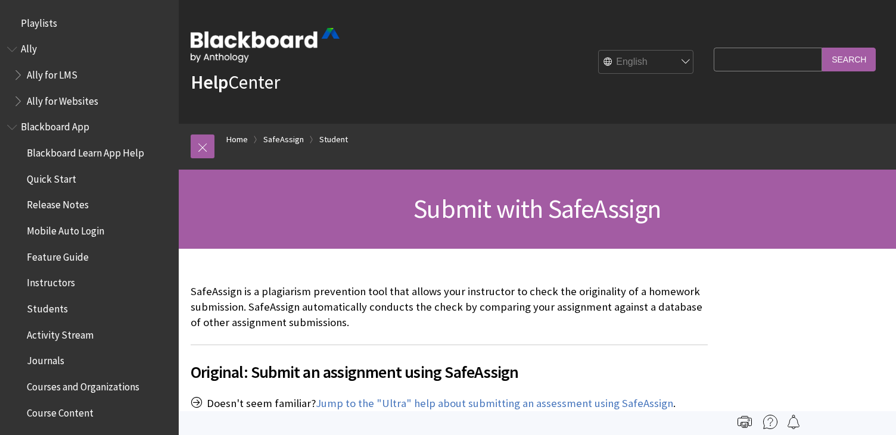 The width and height of the screenshot is (896, 435). Describe the element at coordinates (51, 281) in the screenshot. I see `span: Instructors` at that location.